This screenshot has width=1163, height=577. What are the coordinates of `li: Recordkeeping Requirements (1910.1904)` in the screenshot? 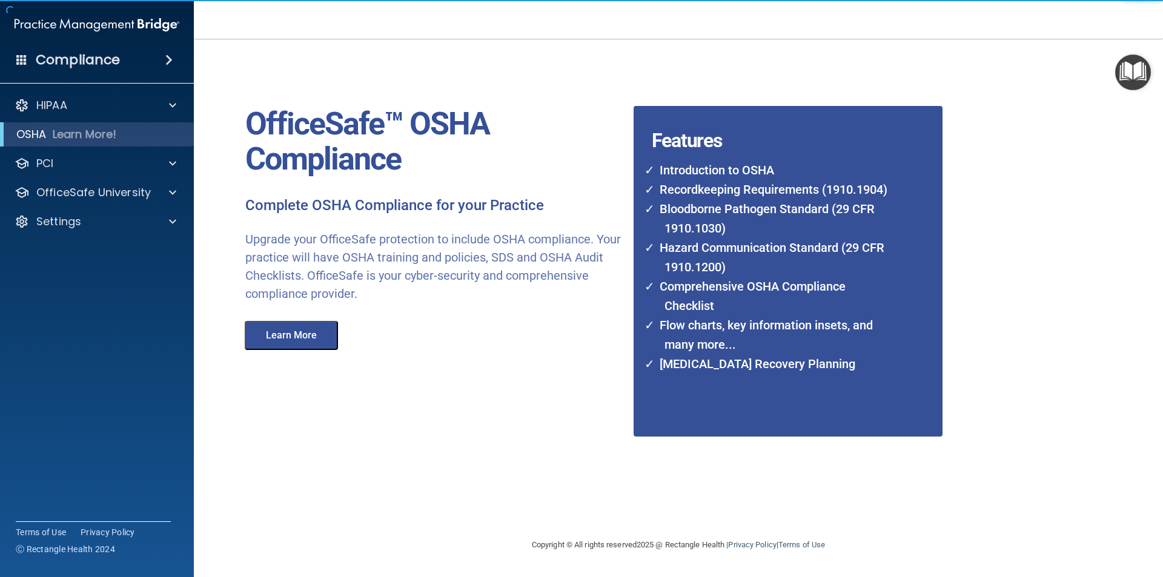 It's located at (774, 190).